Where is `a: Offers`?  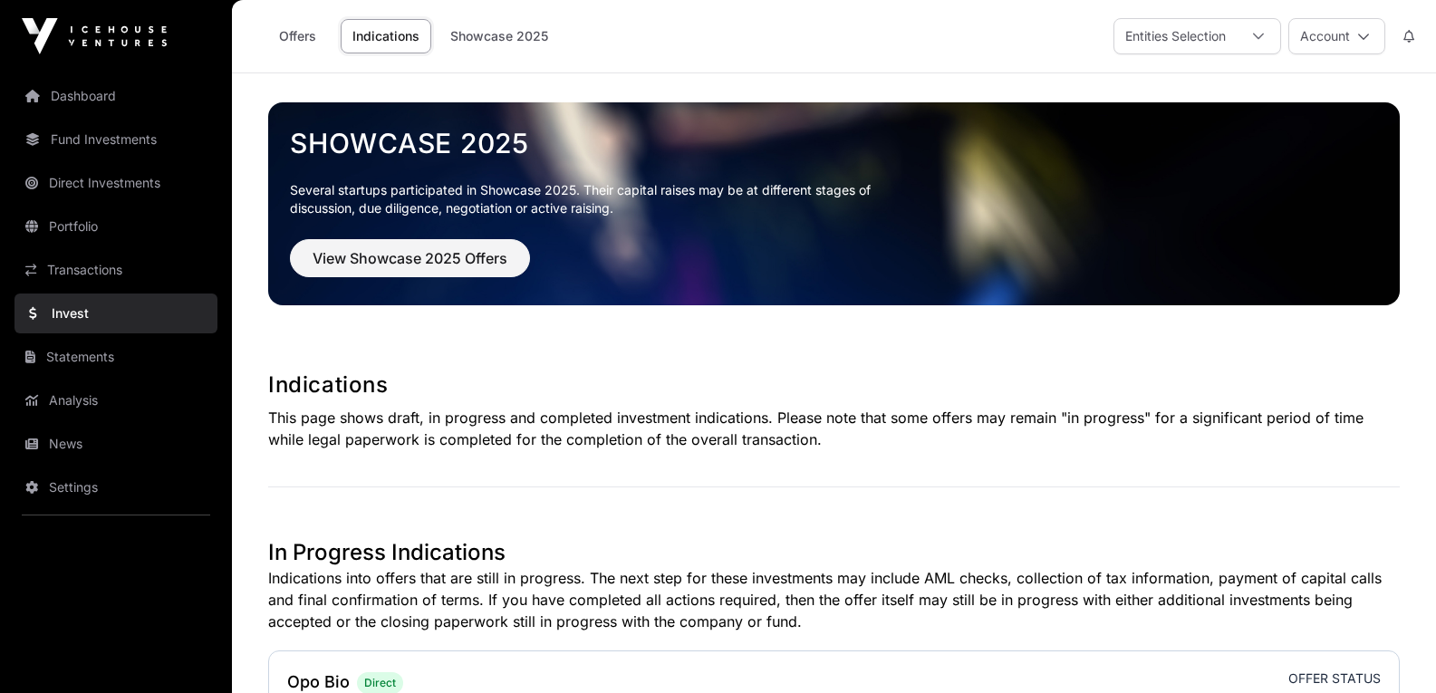 a: Offers is located at coordinates (297, 36).